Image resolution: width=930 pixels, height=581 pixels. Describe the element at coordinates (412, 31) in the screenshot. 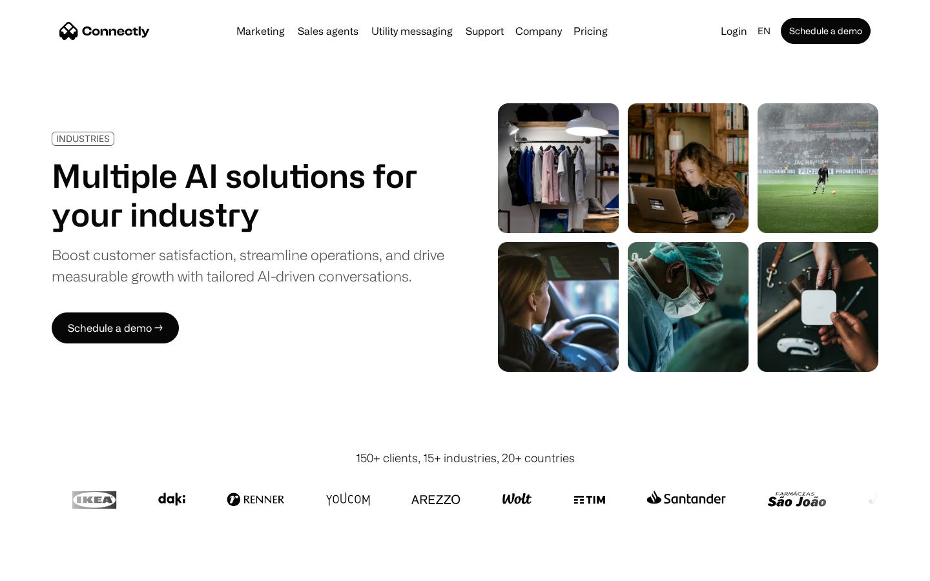

I see `a: Utility messaging` at that location.